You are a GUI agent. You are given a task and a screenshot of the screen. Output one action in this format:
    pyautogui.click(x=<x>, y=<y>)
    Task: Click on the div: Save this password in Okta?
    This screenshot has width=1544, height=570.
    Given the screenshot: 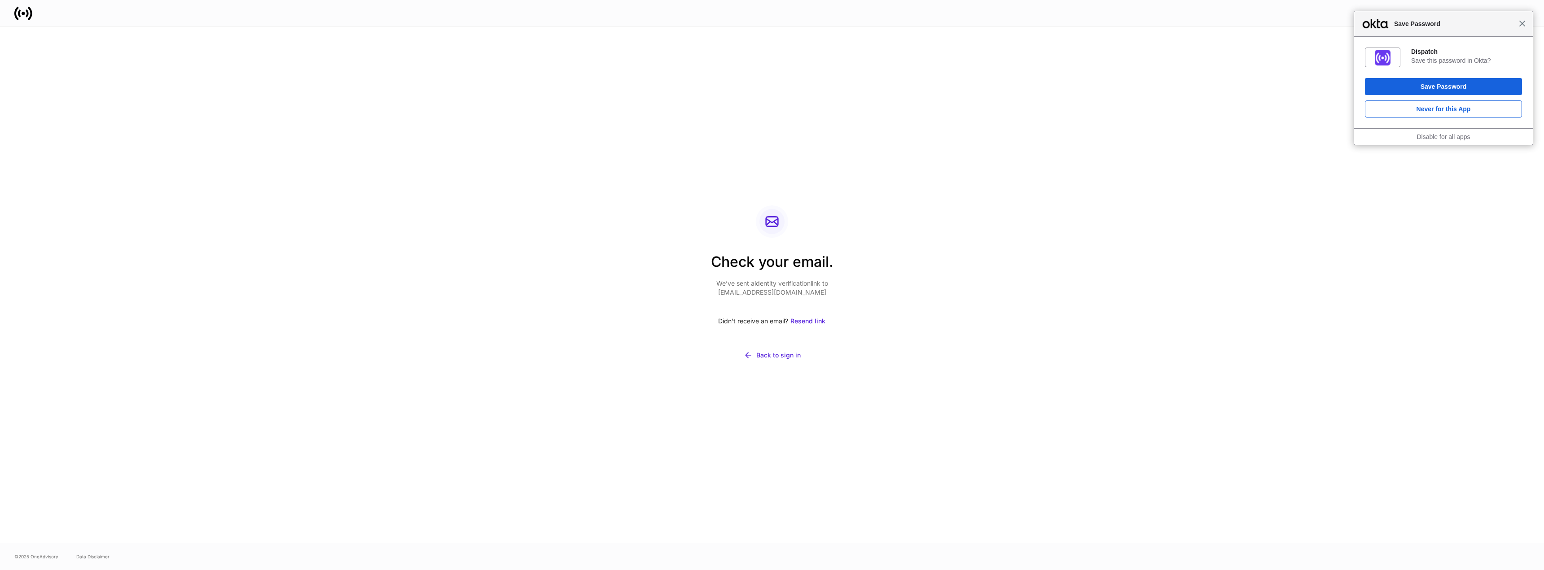 What is the action you would take?
    pyautogui.click(x=1466, y=61)
    